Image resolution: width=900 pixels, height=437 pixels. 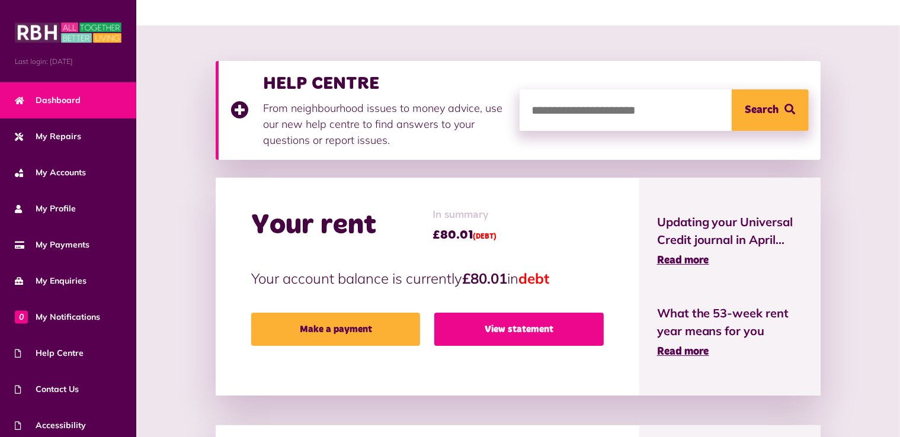 What do you see at coordinates (45, 208) in the screenshot?
I see `span: My Profile` at bounding box center [45, 208].